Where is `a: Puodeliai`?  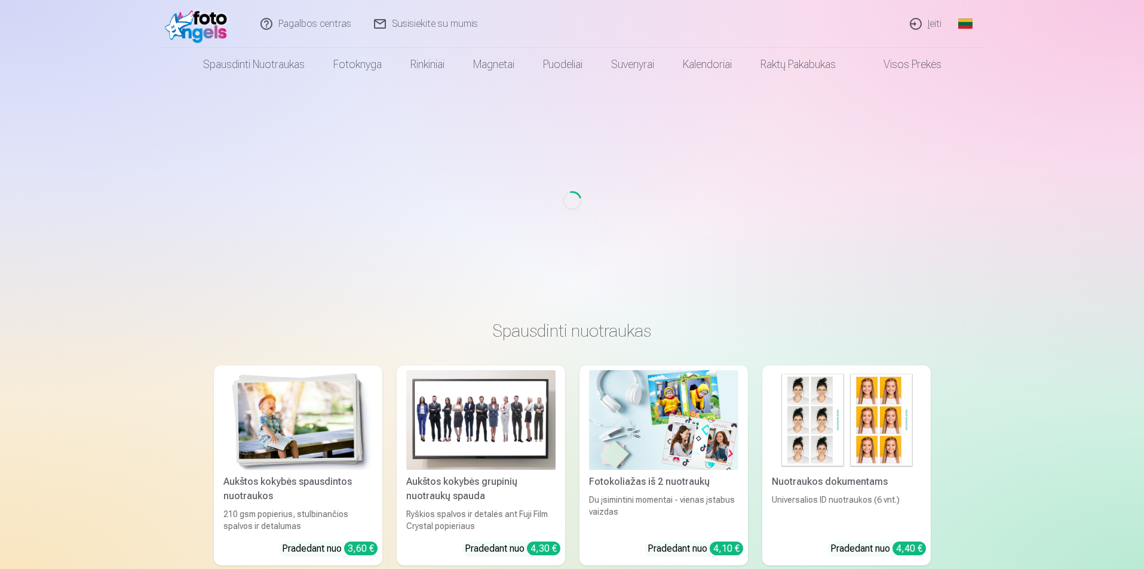
a: Puodeliai is located at coordinates (563, 64).